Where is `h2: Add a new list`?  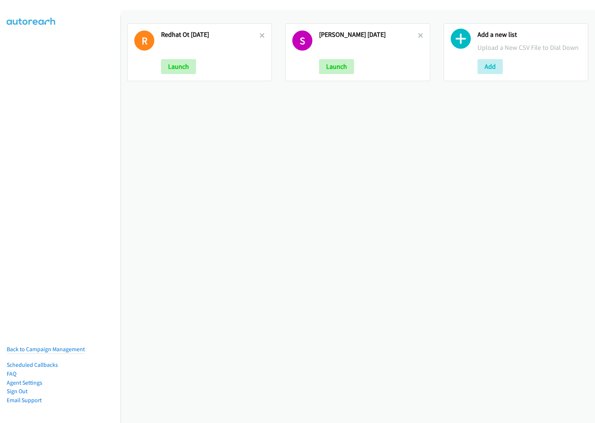 h2: Add a new list is located at coordinates (529, 35).